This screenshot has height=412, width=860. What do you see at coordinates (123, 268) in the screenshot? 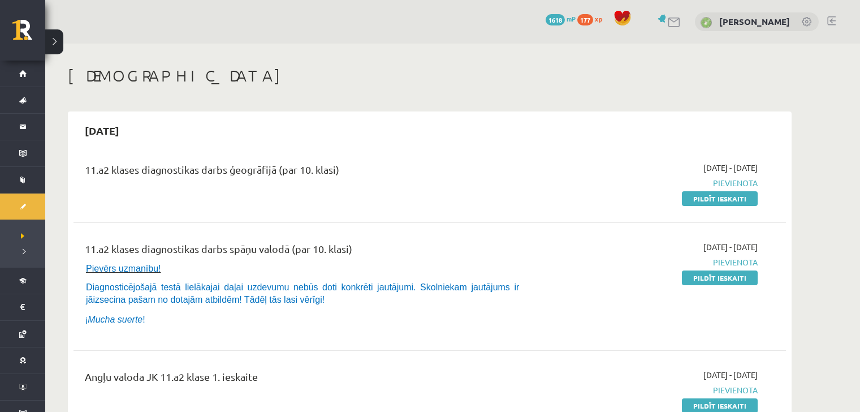
I see `span: Pievērs uzmanību!` at bounding box center [123, 268].